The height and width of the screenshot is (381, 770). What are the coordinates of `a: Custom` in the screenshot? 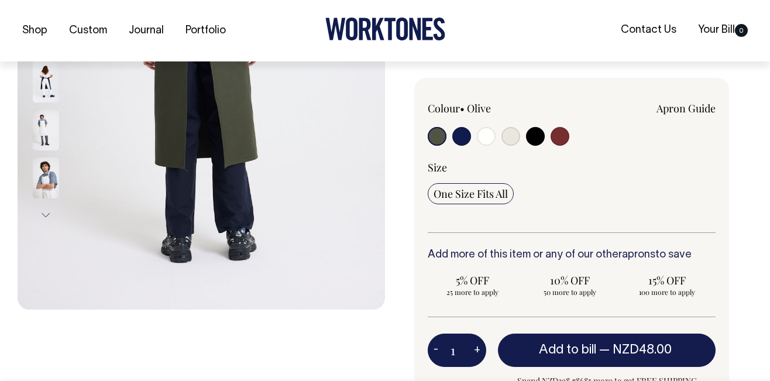 It's located at (88, 30).